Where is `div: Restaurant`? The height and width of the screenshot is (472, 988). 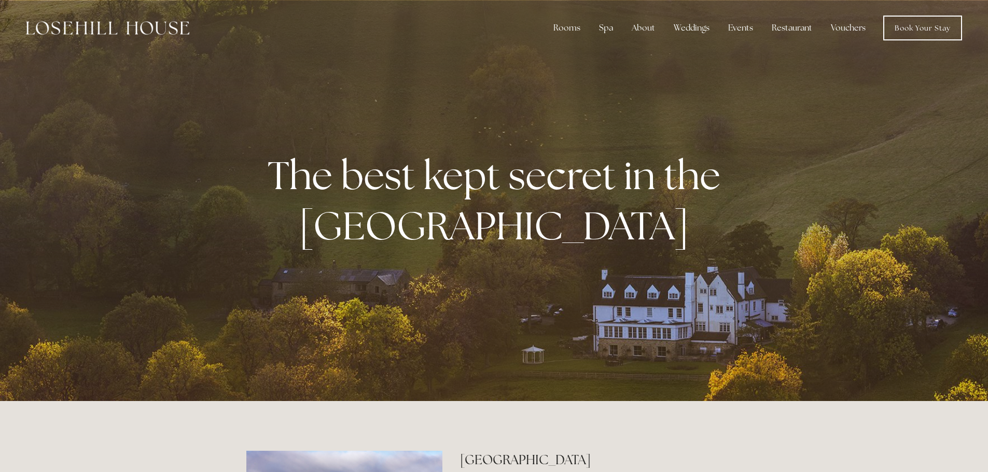
div: Restaurant is located at coordinates (792, 28).